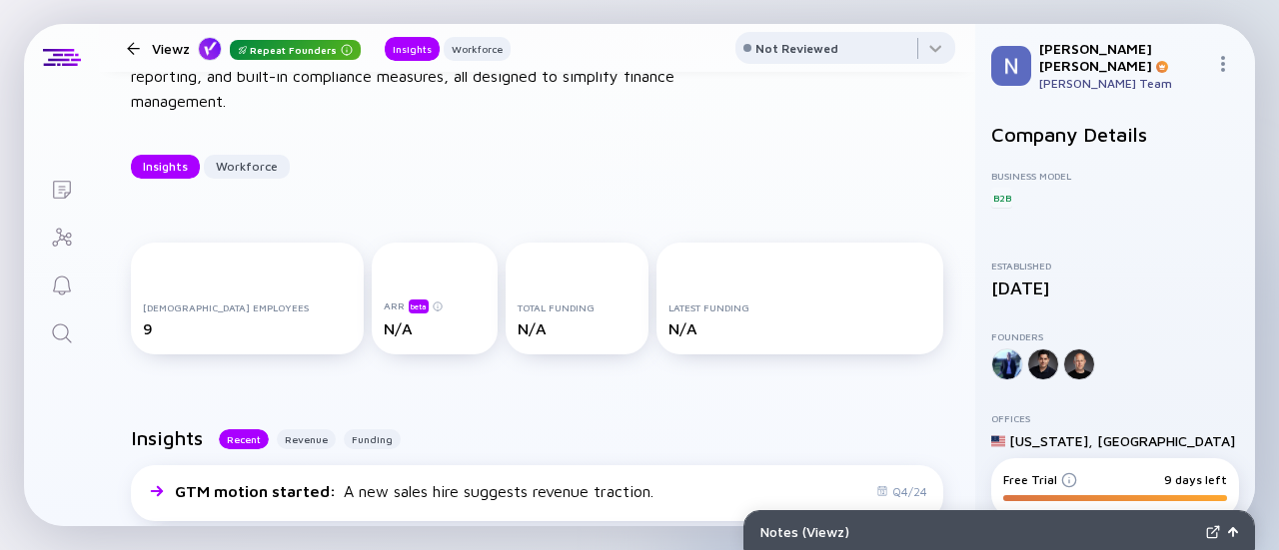 Image resolution: width=1279 pixels, height=550 pixels. What do you see at coordinates (796, 48) in the screenshot?
I see `div: Not Reviewed` at bounding box center [796, 48].